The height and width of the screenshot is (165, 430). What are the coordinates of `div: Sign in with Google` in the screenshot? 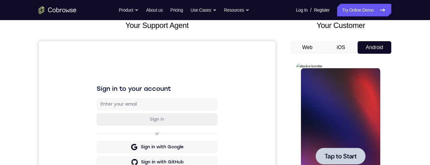 It's located at (123, 106).